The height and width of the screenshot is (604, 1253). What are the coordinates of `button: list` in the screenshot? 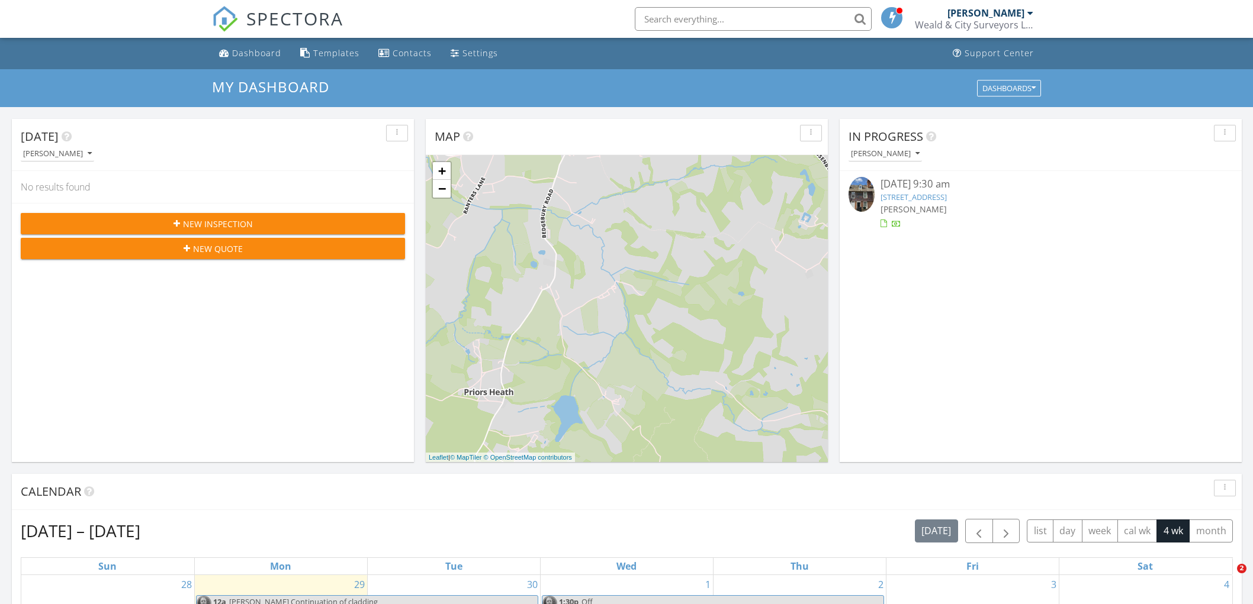 It's located at (1040, 531).